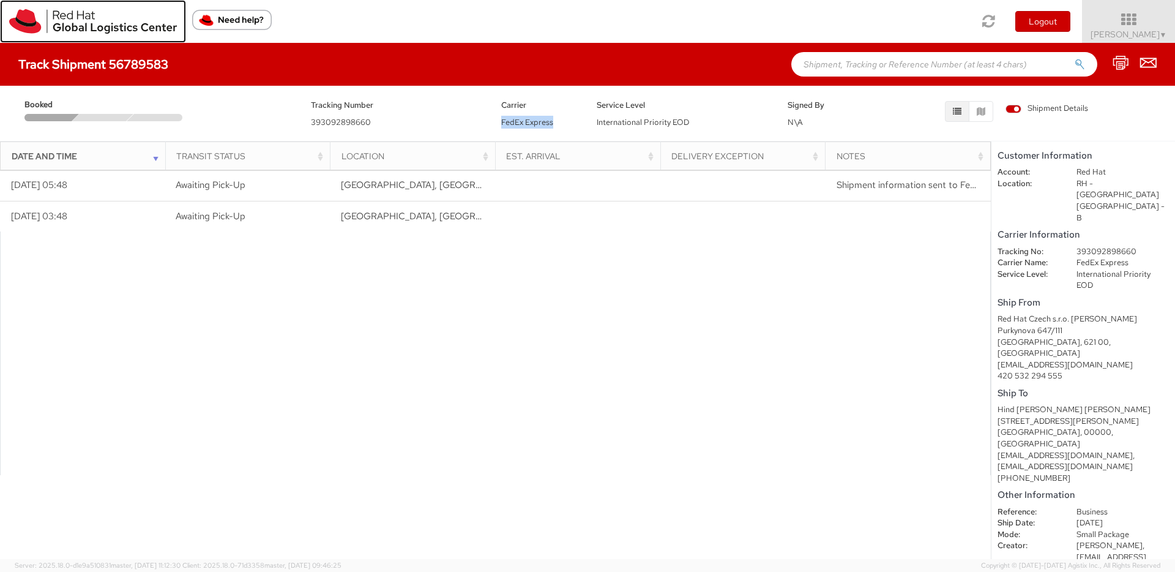  Describe the element at coordinates (397, 105) in the screenshot. I see `h5: Tracking Number` at that location.